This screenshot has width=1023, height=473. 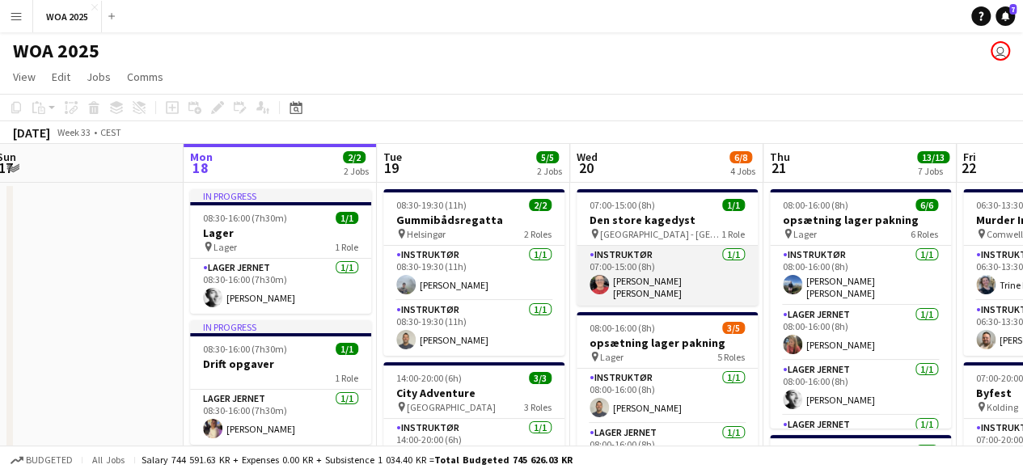 What do you see at coordinates (111, 132) in the screenshot?
I see `div: CEST` at bounding box center [111, 132].